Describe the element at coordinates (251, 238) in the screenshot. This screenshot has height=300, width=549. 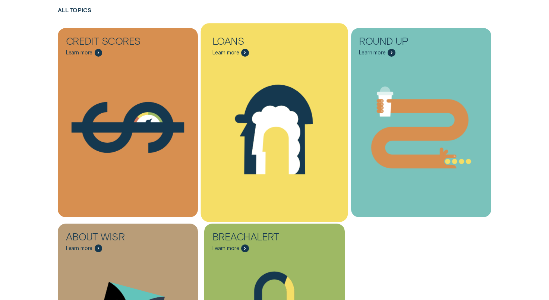
I see `div: BreachAlert` at that location.